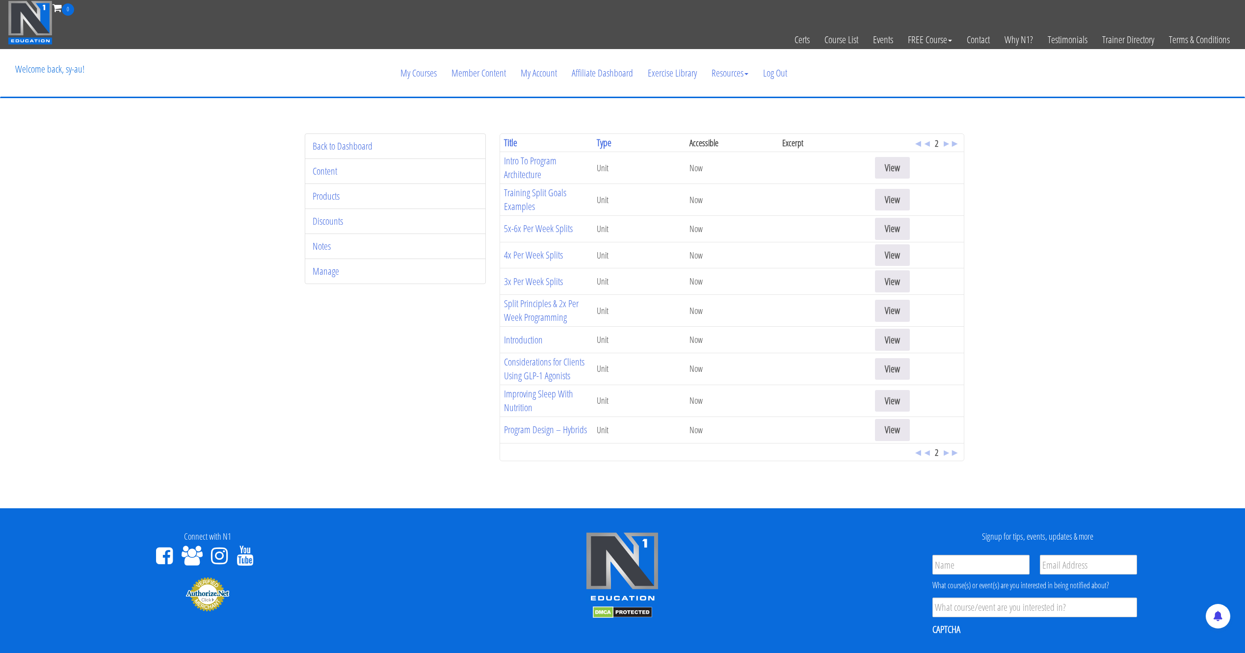 The width and height of the screenshot is (1245, 653). Describe the element at coordinates (704, 143) in the screenshot. I see `span: Accessible` at that location.